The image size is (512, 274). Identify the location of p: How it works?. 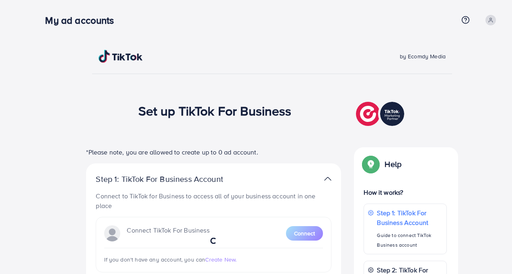
(405, 192).